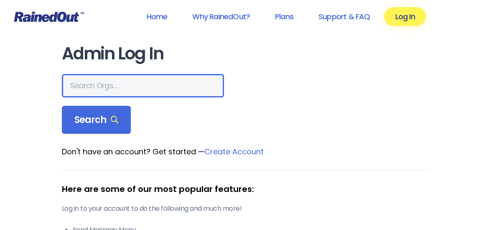  Describe the element at coordinates (97, 120) in the screenshot. I see `div: Search` at that location.